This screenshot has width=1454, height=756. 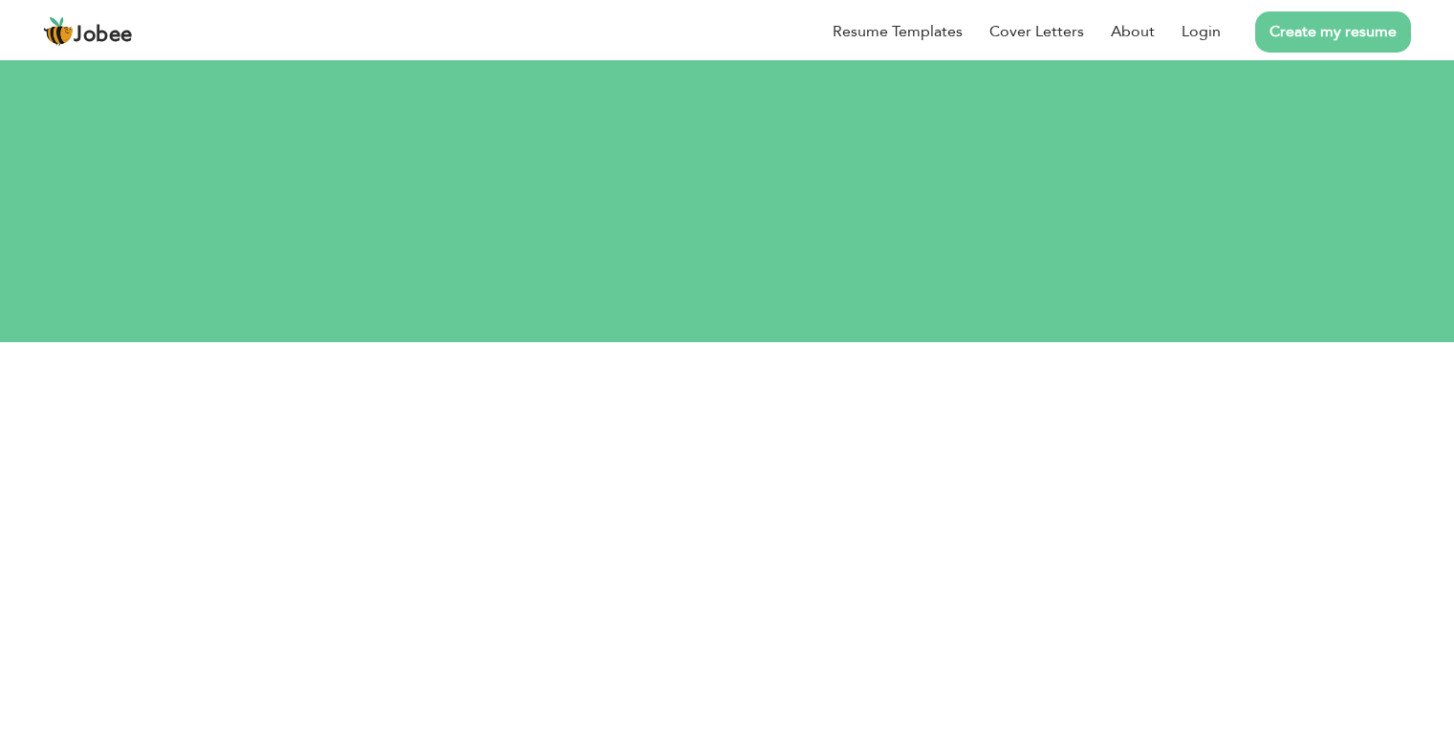 I want to click on a: Create my resume, so click(x=1333, y=32).